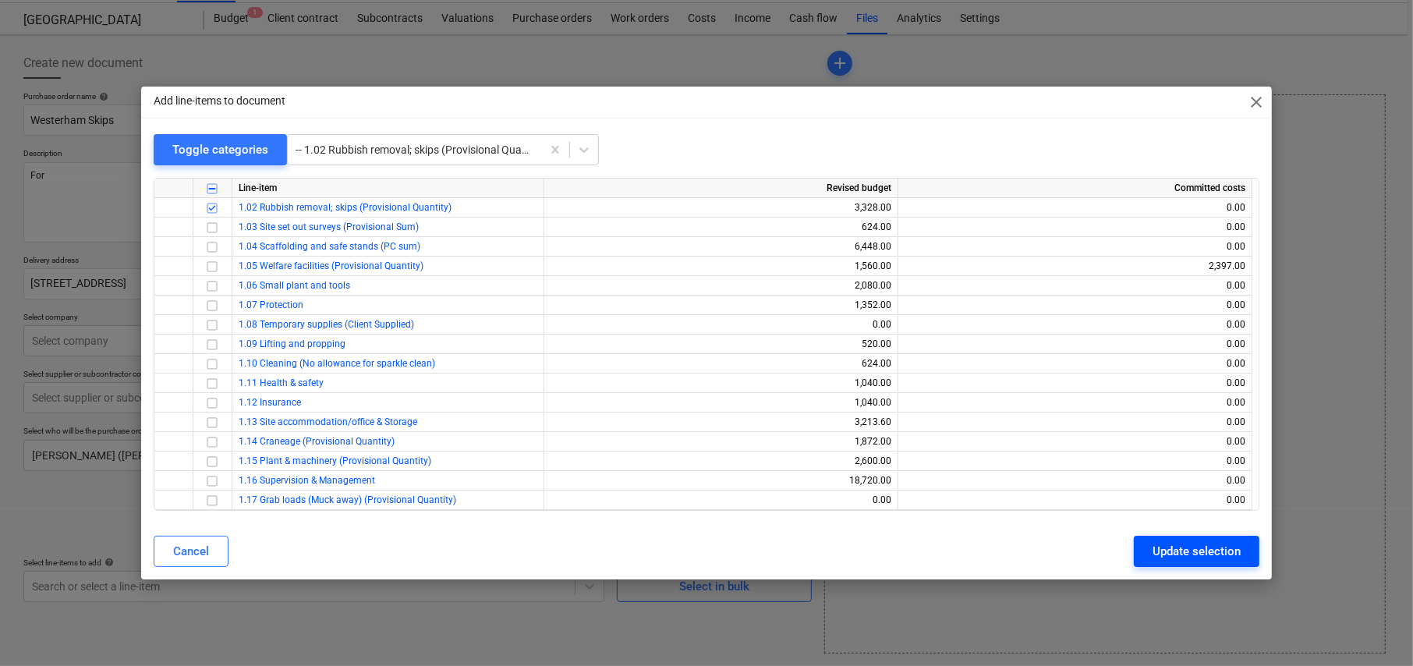 The image size is (1413, 666). I want to click on a: 1.11 Health & safety, so click(281, 383).